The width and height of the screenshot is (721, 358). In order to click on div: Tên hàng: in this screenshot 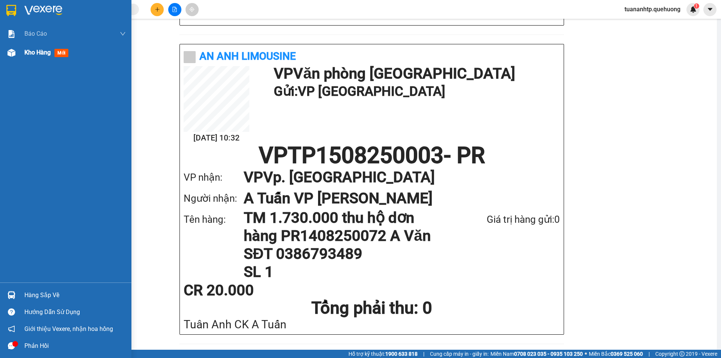, I will do `click(214, 219)`.